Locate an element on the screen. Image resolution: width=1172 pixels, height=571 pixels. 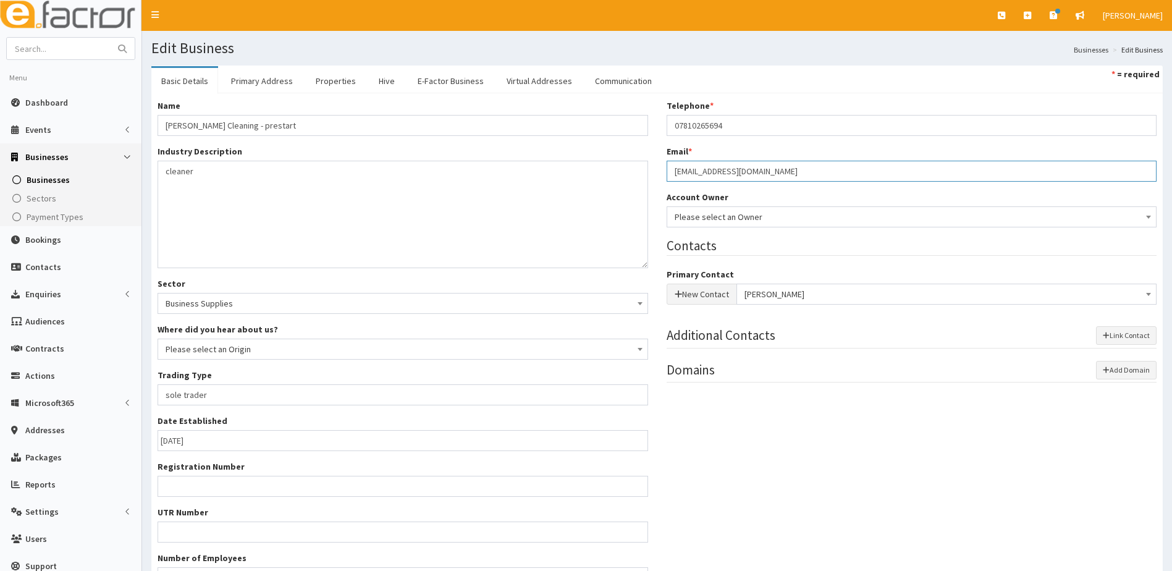
a: Properties is located at coordinates (336, 81).